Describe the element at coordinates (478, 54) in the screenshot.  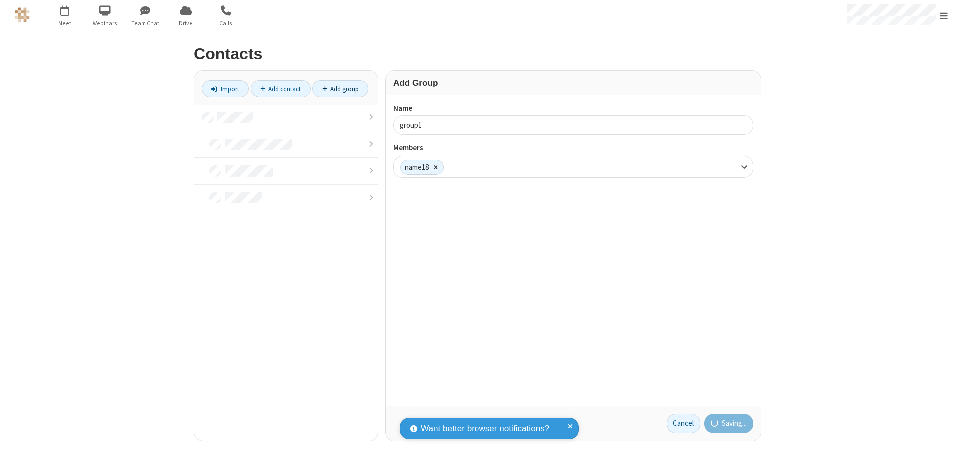
I see `h2: Contacts` at that location.